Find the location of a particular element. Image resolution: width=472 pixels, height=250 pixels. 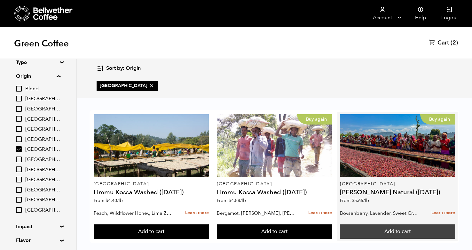

span: (2) is located at coordinates (454, 43).